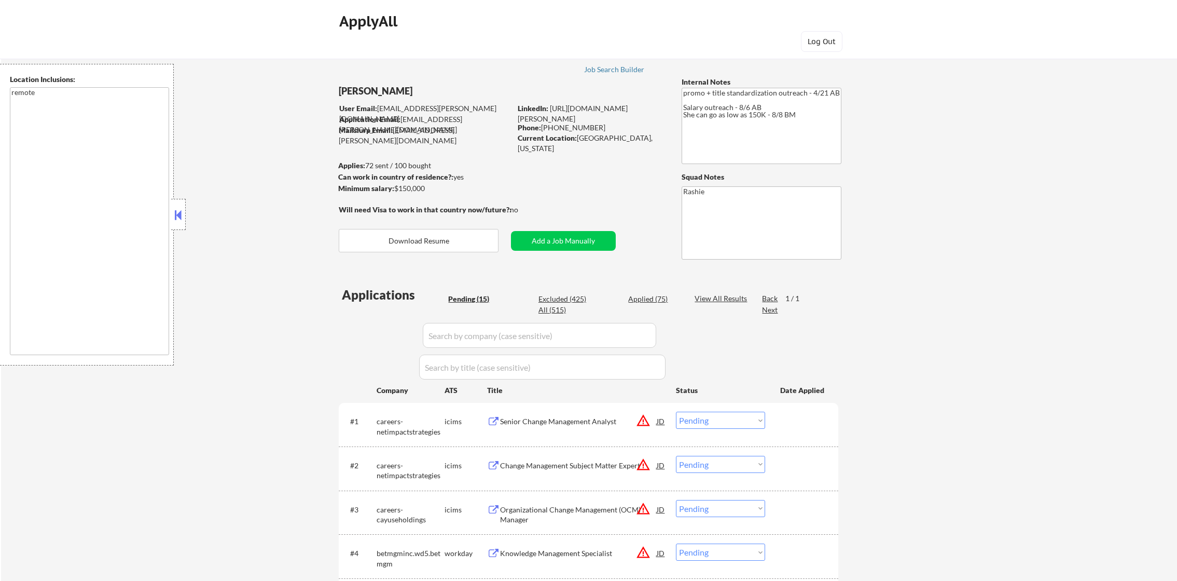 Image resolution: width=1177 pixels, height=581 pixels. I want to click on div: Job Search Builder, so click(614, 70).